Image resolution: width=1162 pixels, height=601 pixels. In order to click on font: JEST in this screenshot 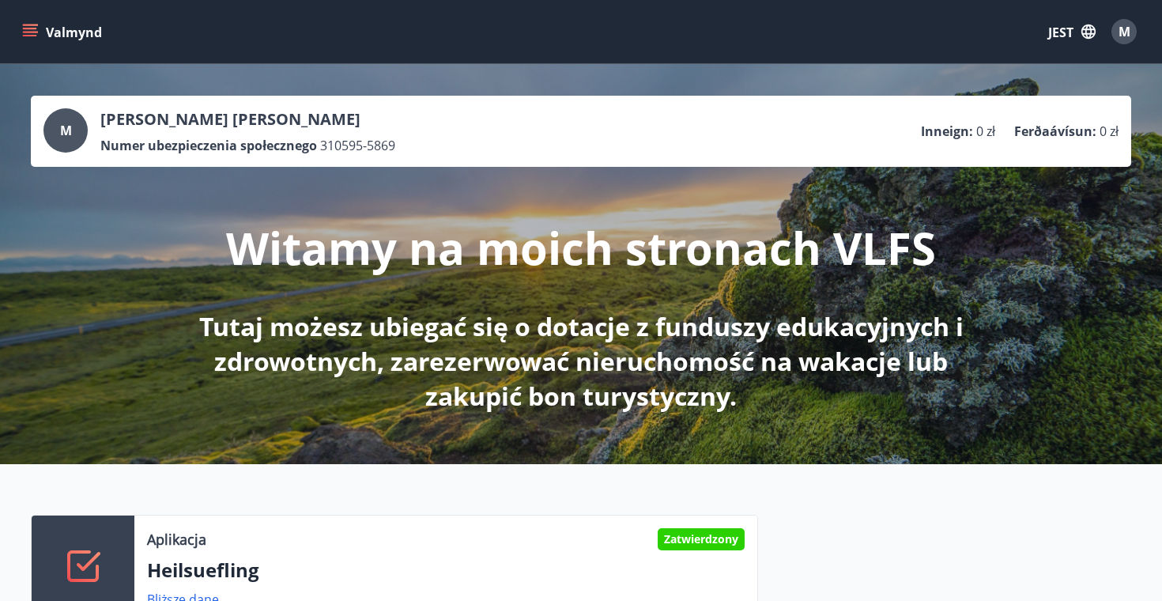, I will do `click(1061, 32)`.